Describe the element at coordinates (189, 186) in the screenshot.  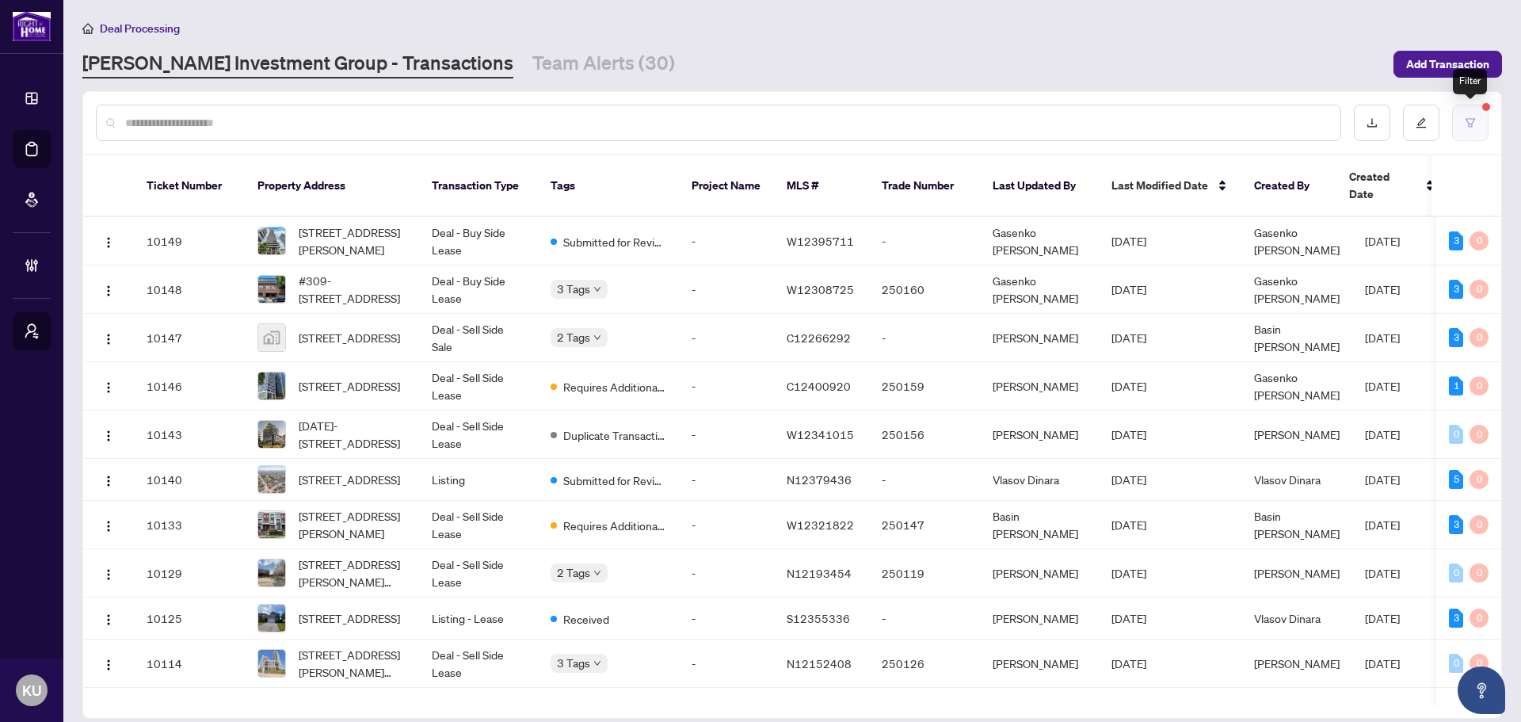
I see `th: Ticket Number` at that location.